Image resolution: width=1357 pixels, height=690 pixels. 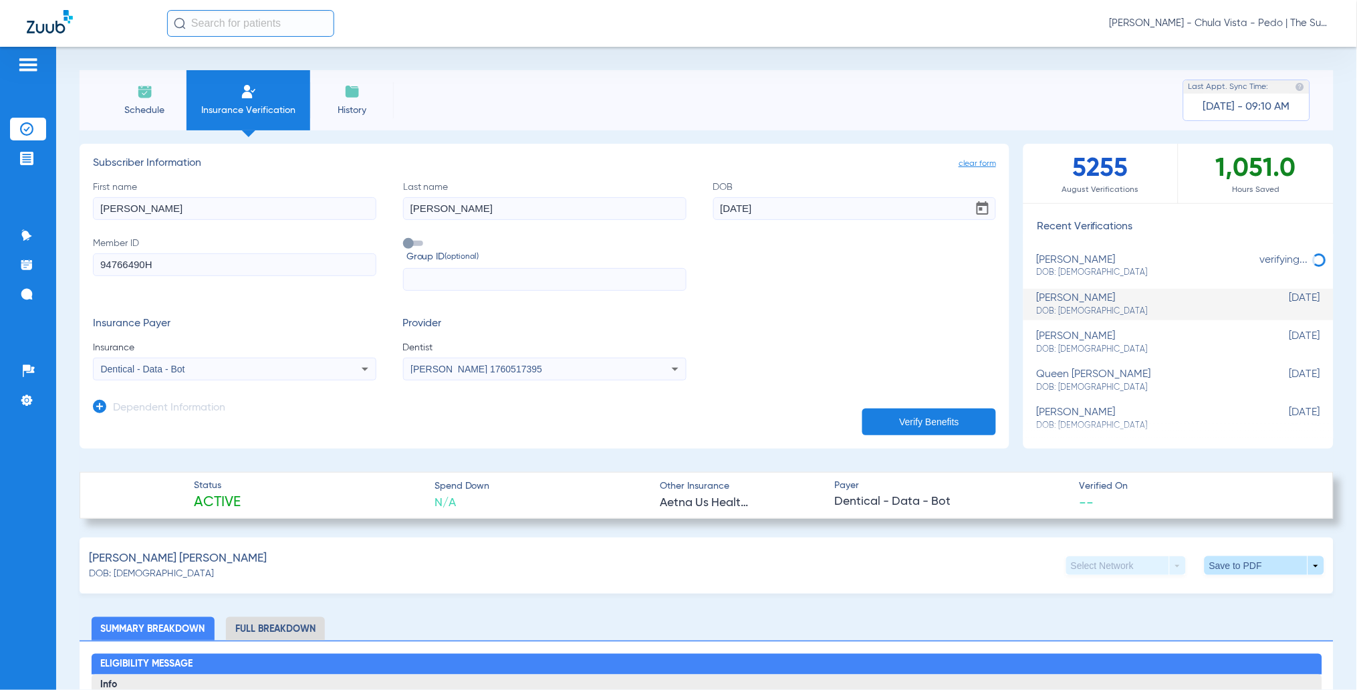 What do you see at coordinates (275, 628) in the screenshot?
I see `li: Full Breakdown` at bounding box center [275, 628].